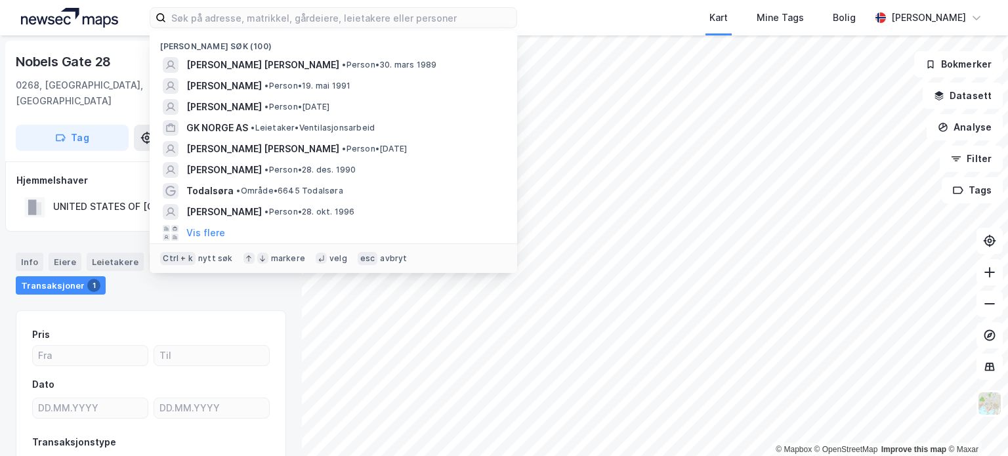 The image size is (1008, 456). Describe the element at coordinates (70, 18) in the screenshot. I see `img: logo.a4113a55bc3d86da70a041830d287a7e.svg` at that location.